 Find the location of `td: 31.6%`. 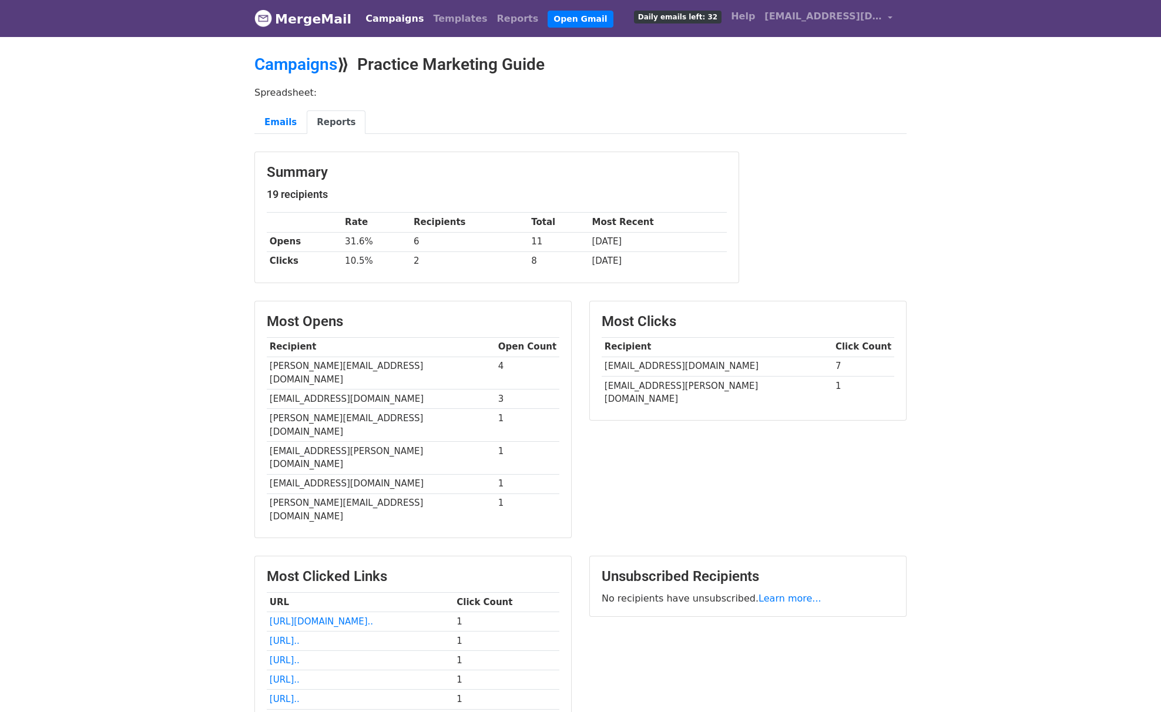

td: 31.6% is located at coordinates (376, 241).